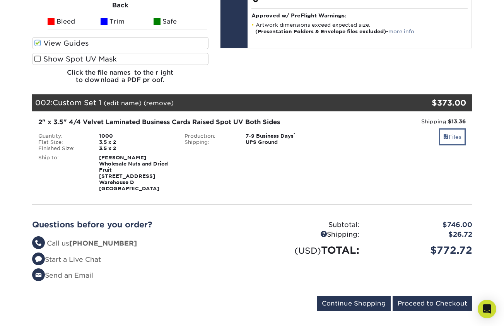 This screenshot has height=326, width=504. Describe the element at coordinates (422, 225) in the screenshot. I see `div: $746.00` at that location.